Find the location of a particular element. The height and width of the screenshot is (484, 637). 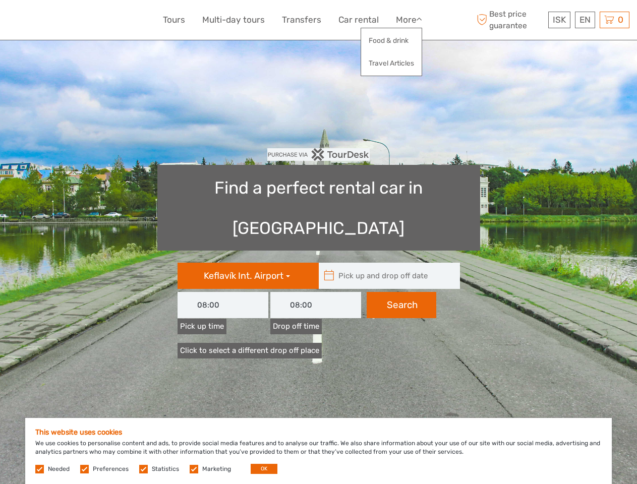

a: Food & drink is located at coordinates (391, 40).